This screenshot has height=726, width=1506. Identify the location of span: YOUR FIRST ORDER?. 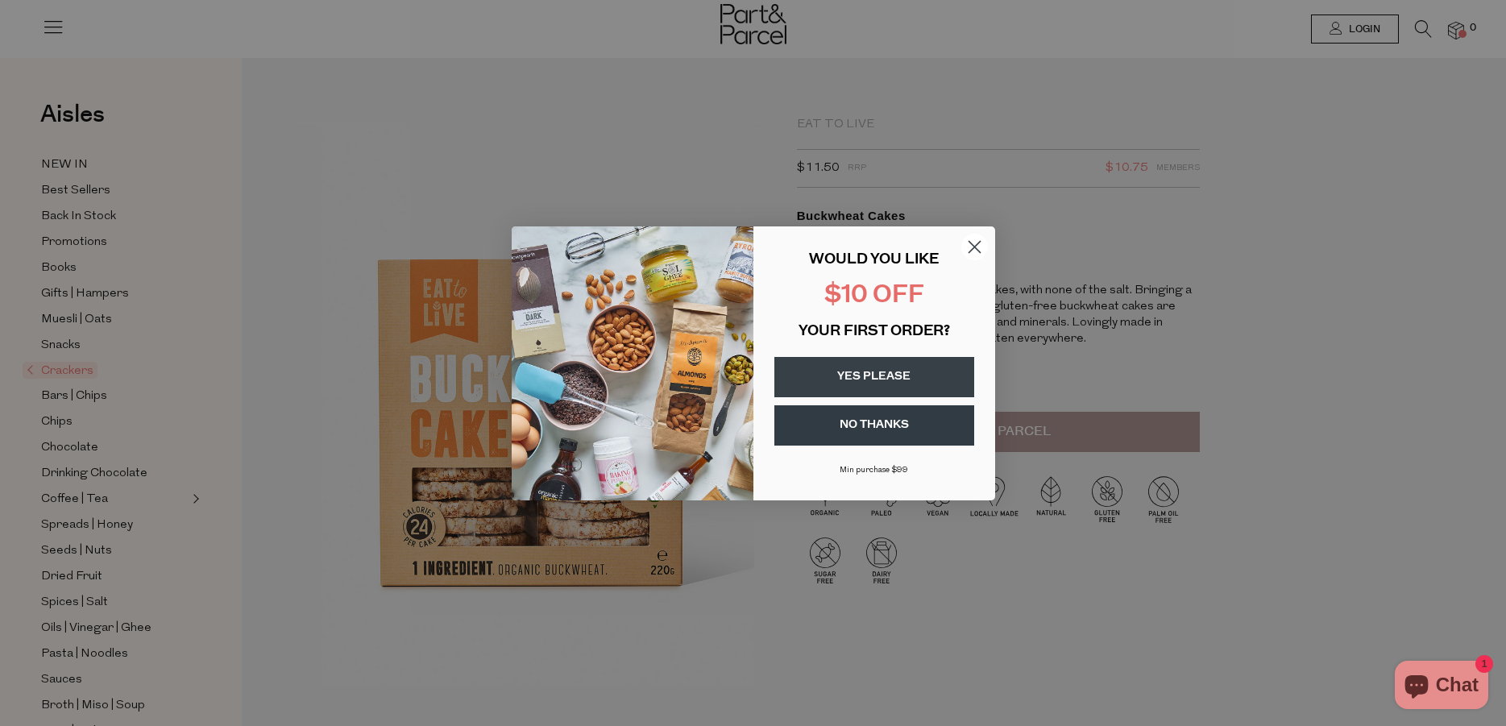
(874, 332).